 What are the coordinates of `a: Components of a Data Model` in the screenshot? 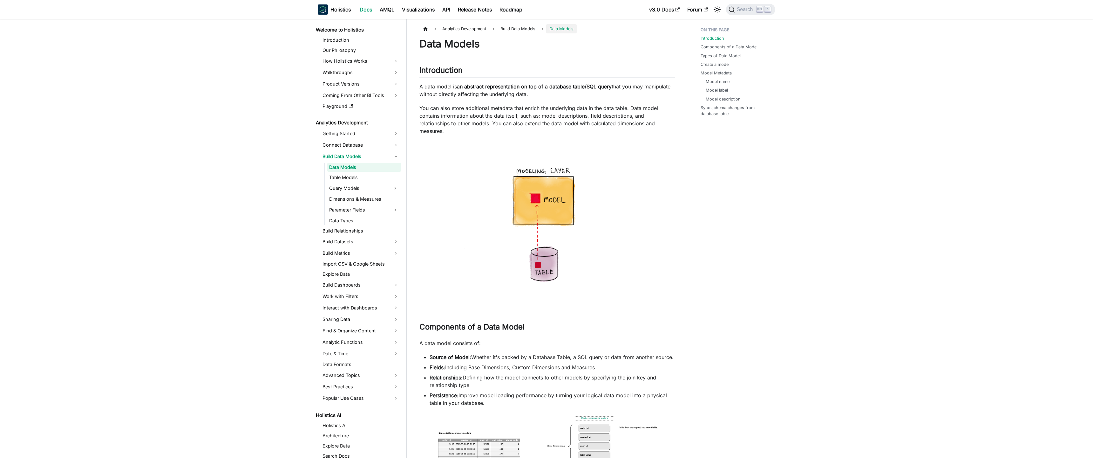 It's located at (729, 47).